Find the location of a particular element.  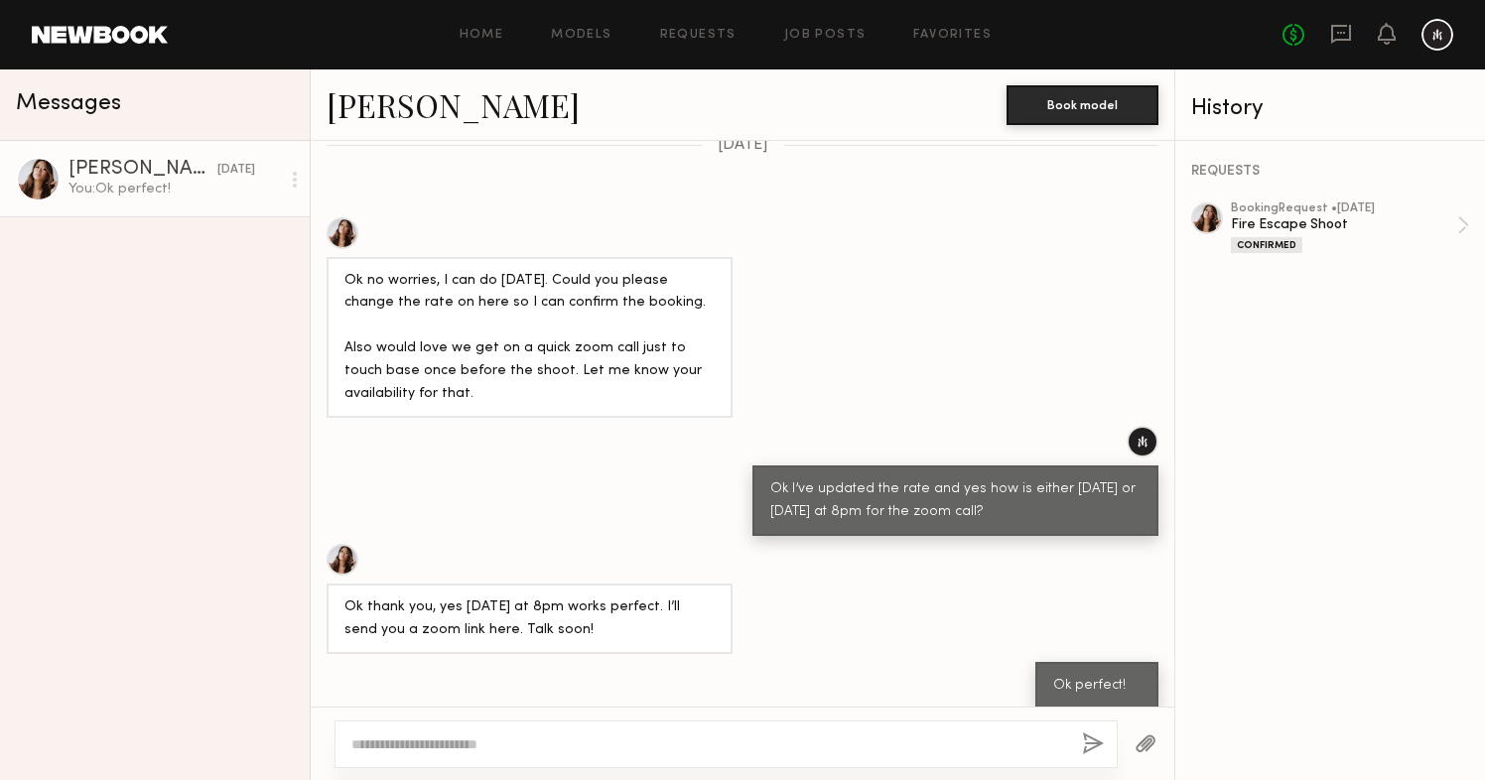

a: Favorites is located at coordinates (952, 35).